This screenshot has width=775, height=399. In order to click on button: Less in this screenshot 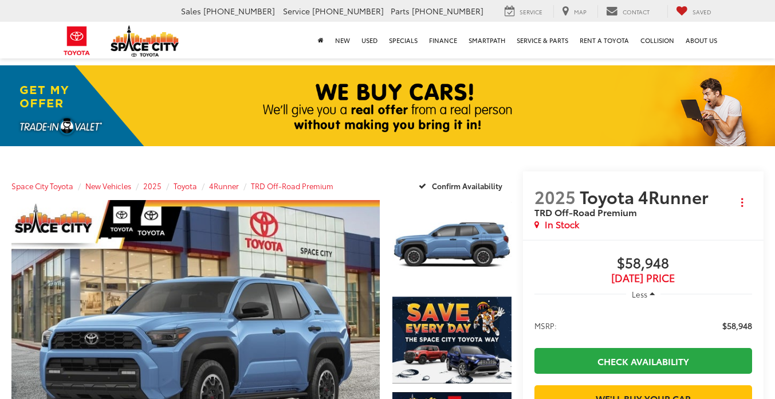, I will do `click(643, 294)`.